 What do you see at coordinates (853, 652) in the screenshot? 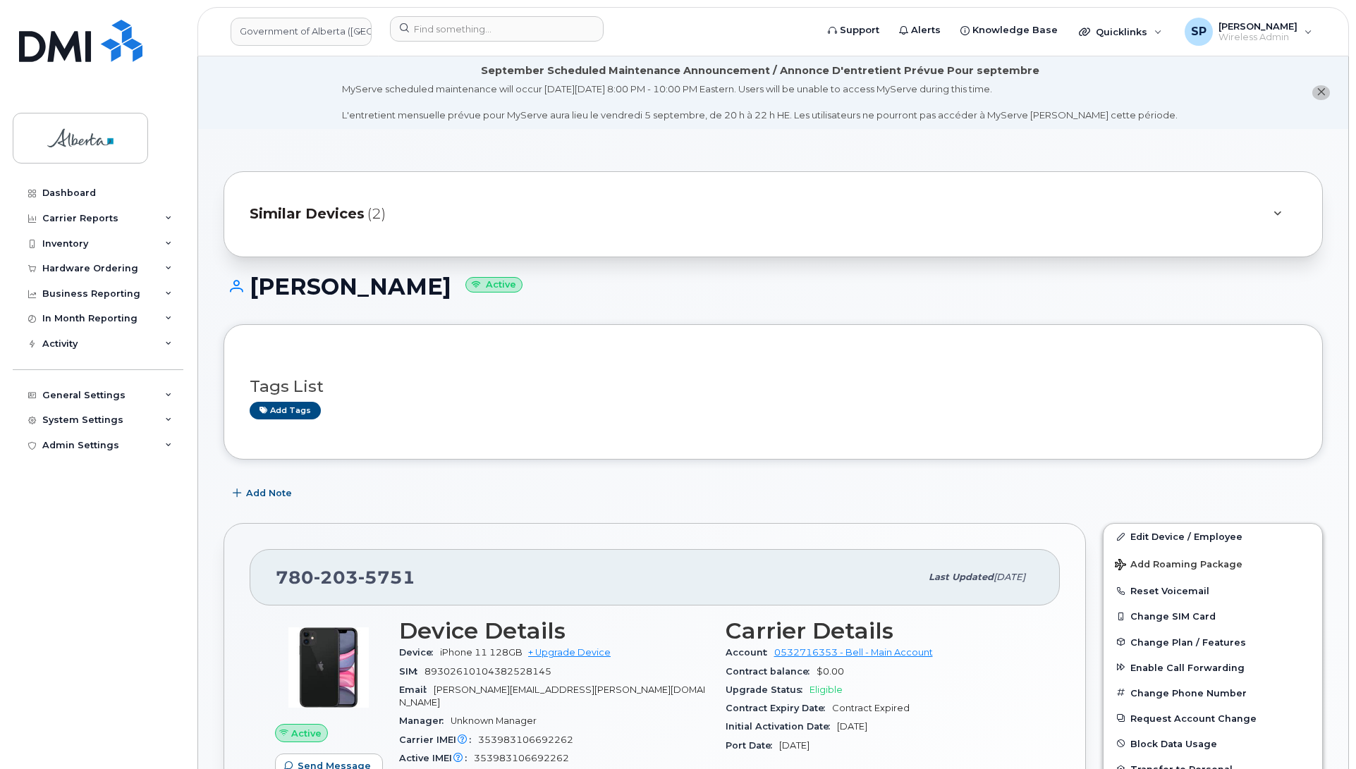
I see `a: 0532716353 - Bell - Main Account` at bounding box center [853, 652].